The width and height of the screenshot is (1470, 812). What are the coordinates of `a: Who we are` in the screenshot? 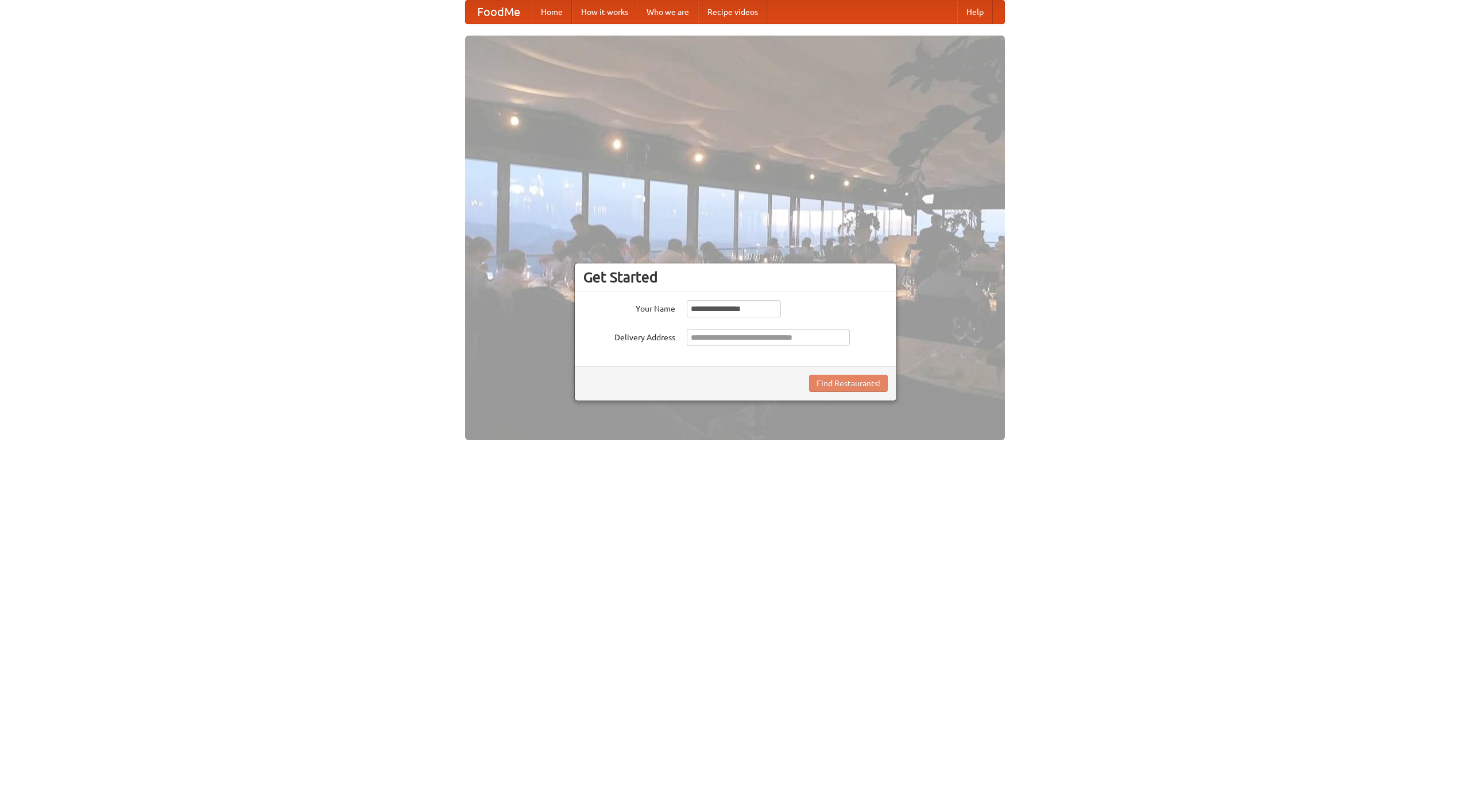 It's located at (668, 12).